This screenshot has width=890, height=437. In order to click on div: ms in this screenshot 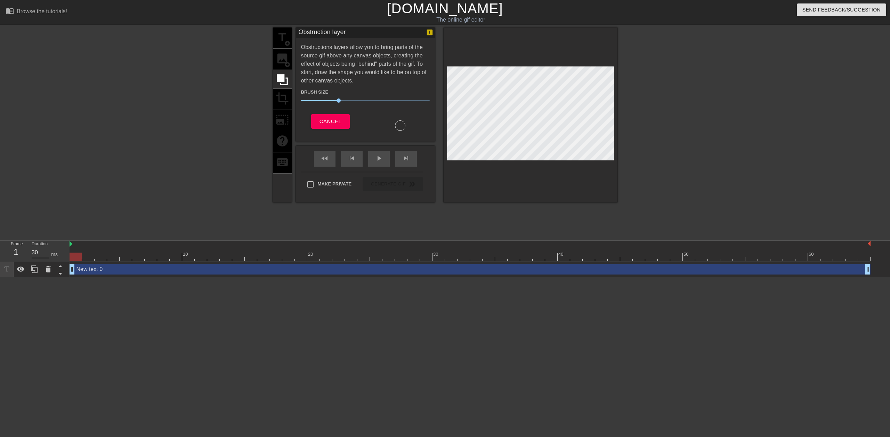, I will do `click(54, 254)`.